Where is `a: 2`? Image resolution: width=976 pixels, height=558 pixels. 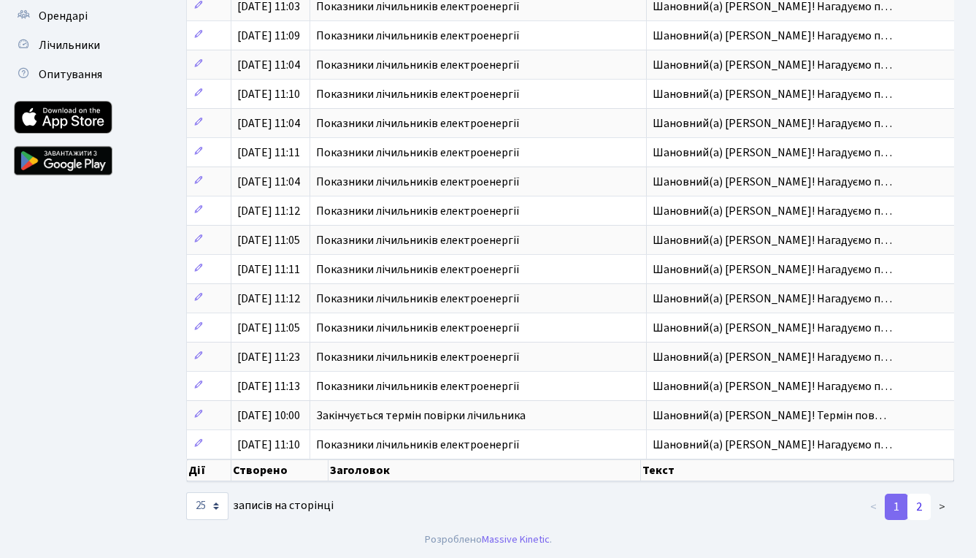 a: 2 is located at coordinates (919, 506).